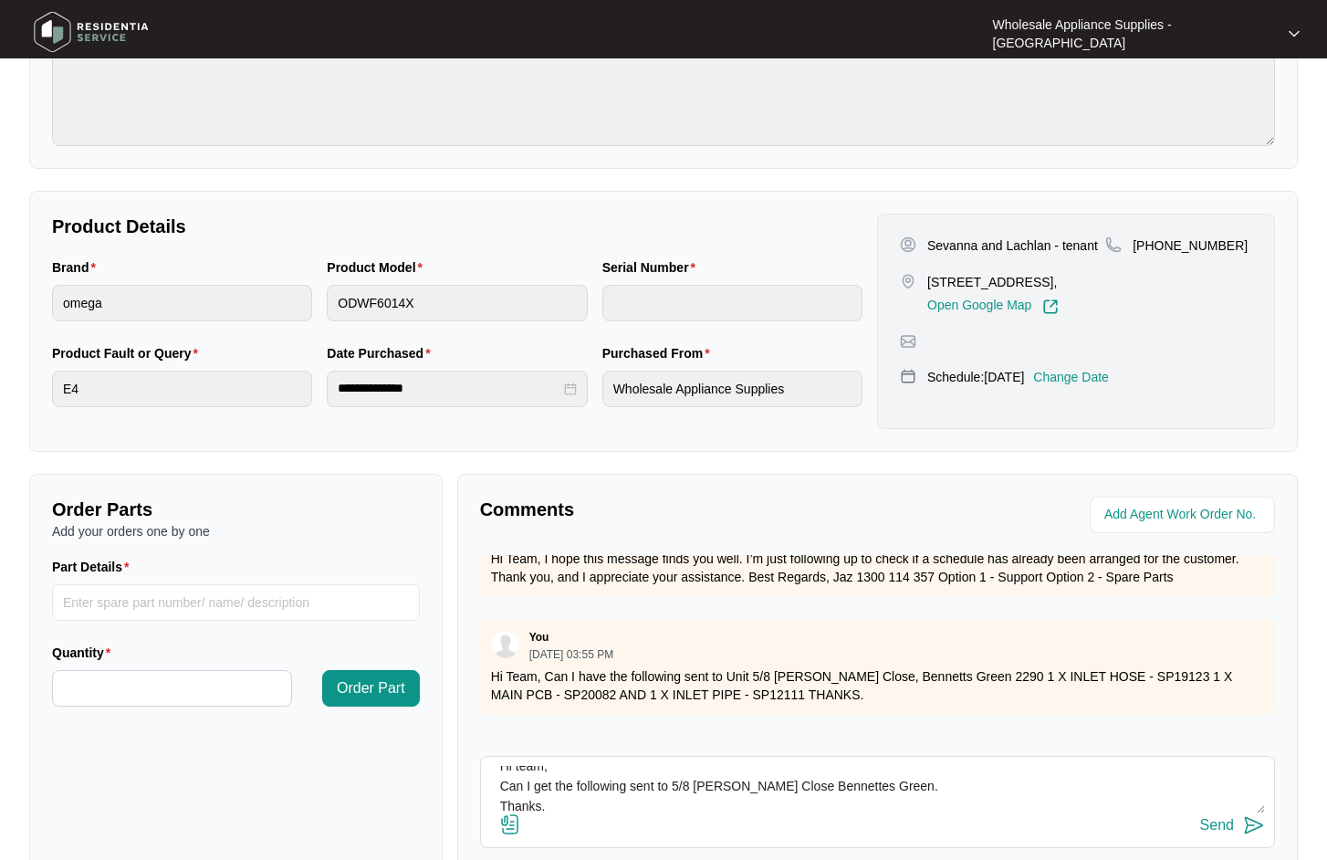  Describe the element at coordinates (877, 568) in the screenshot. I see `p: Hi Team, I hope this message finds you well. I’m just following up to check if a schedule has alr...` at that location.